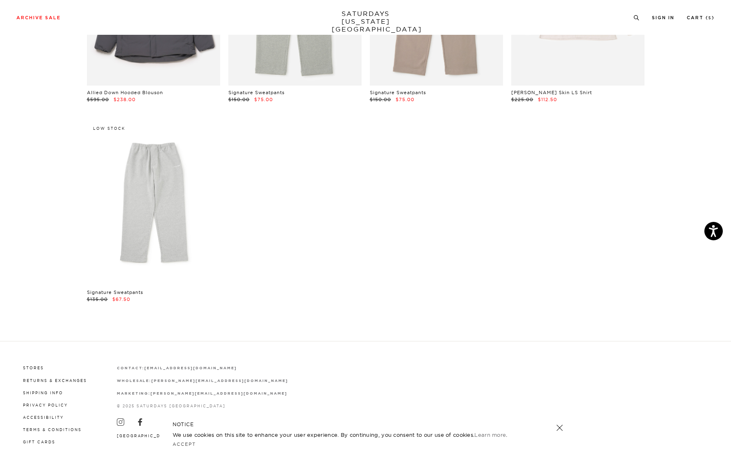 The height and width of the screenshot is (454, 731). I want to click on a: Privacy Policy, so click(45, 405).